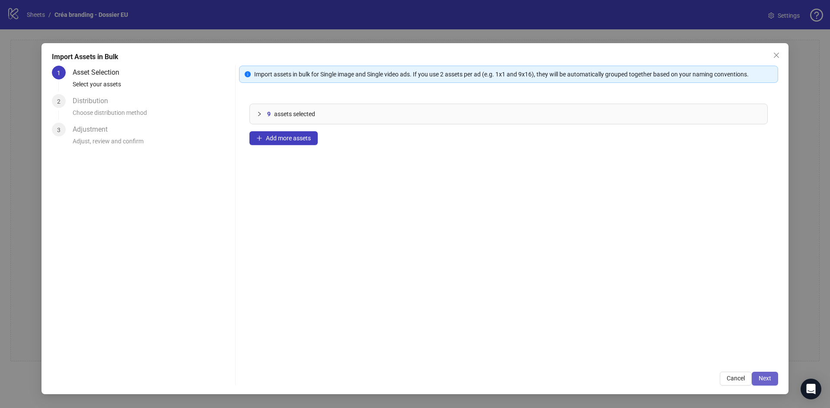  What do you see at coordinates (152, 87) in the screenshot?
I see `div: Select your assets` at bounding box center [152, 87].